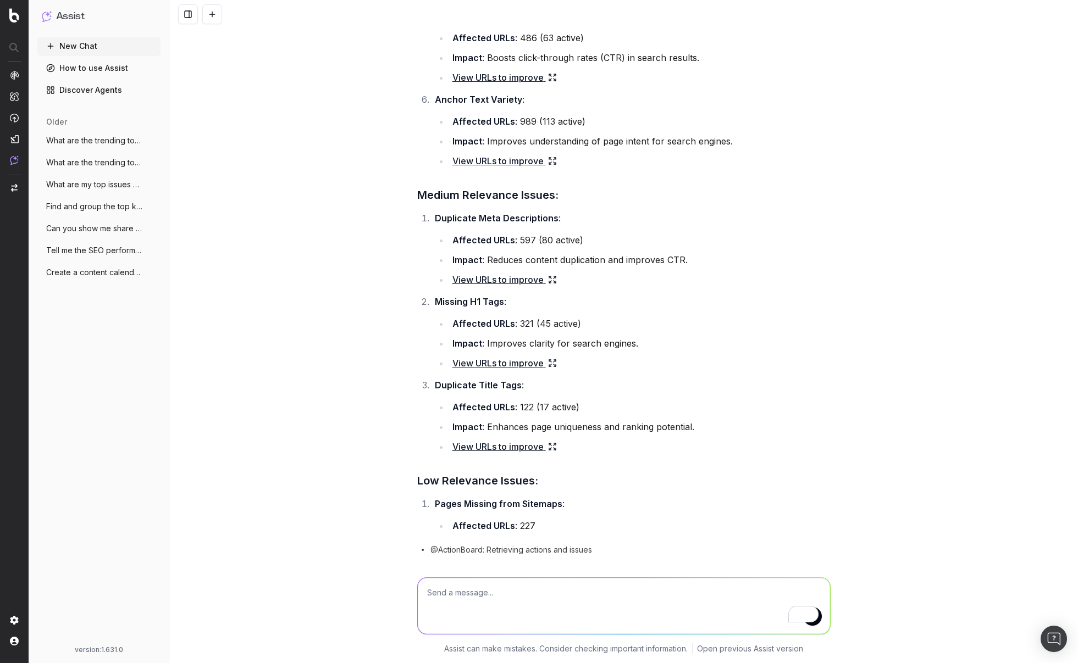 Image resolution: width=1078 pixels, height=663 pixels. I want to click on button: Assist, so click(99, 16).